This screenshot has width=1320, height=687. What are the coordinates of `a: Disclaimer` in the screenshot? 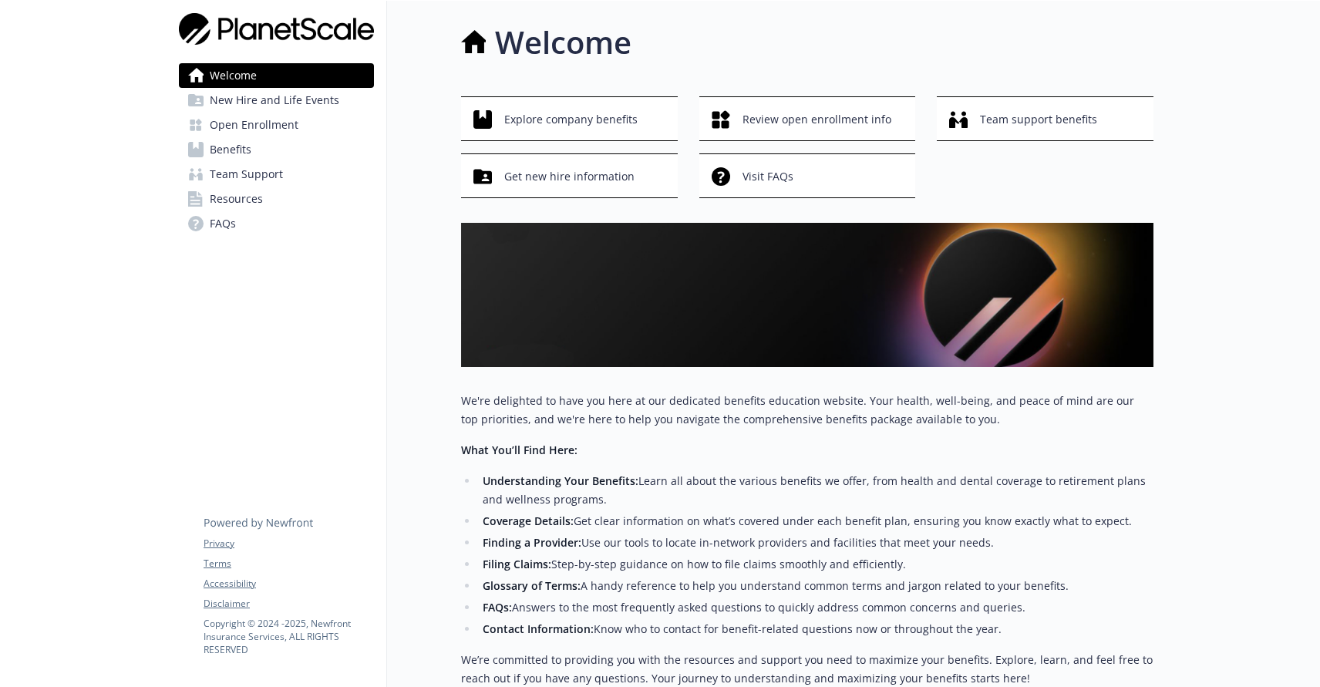 It's located at (288, 604).